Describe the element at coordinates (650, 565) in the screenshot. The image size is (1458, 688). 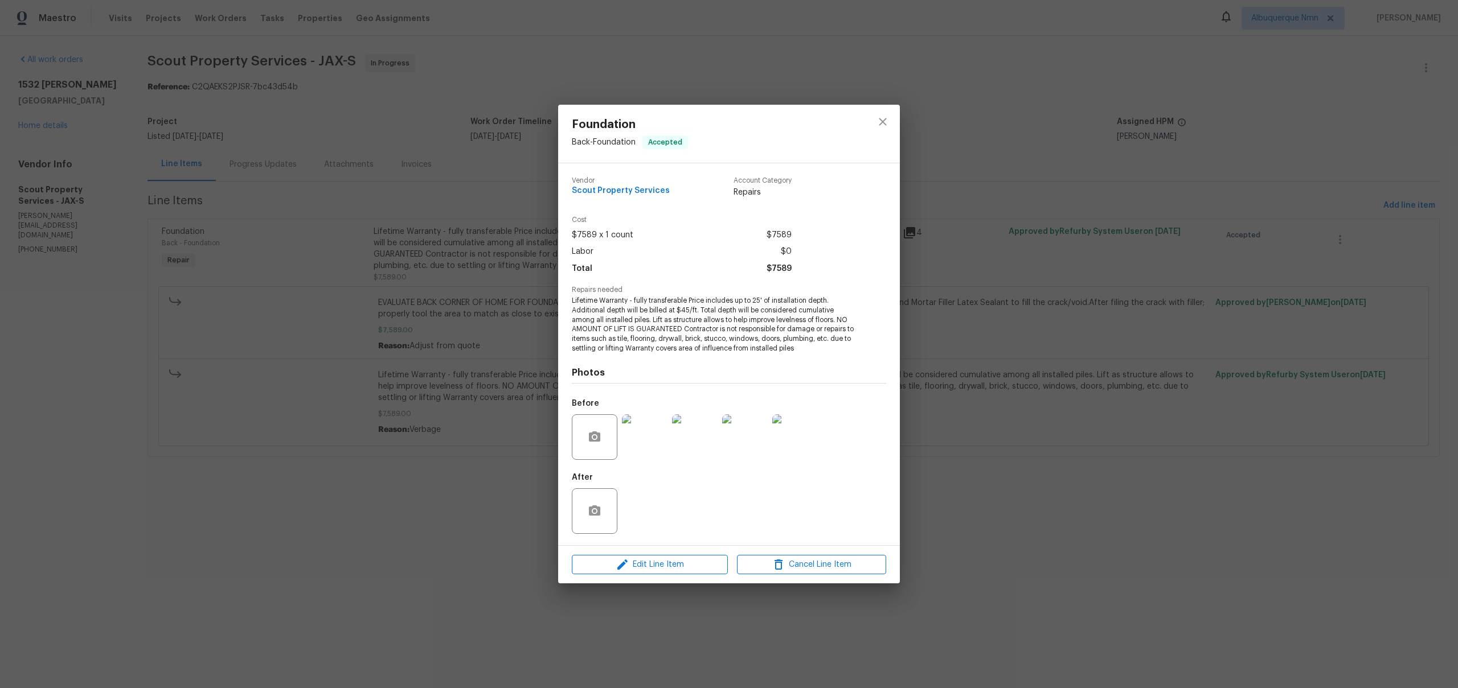
I see `span: Edit Line Item` at that location.